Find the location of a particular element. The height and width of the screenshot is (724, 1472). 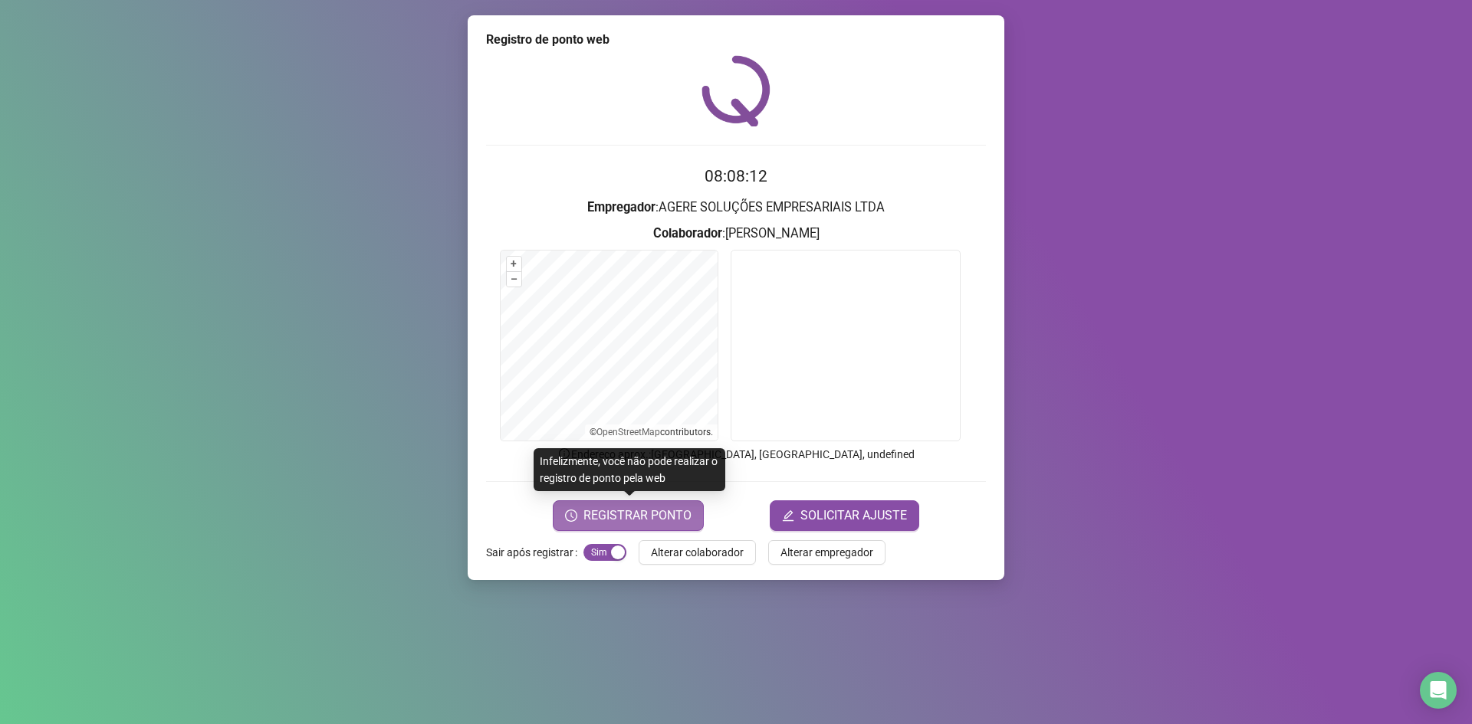

span: SOLICITAR AJUSTE is located at coordinates (853, 516).